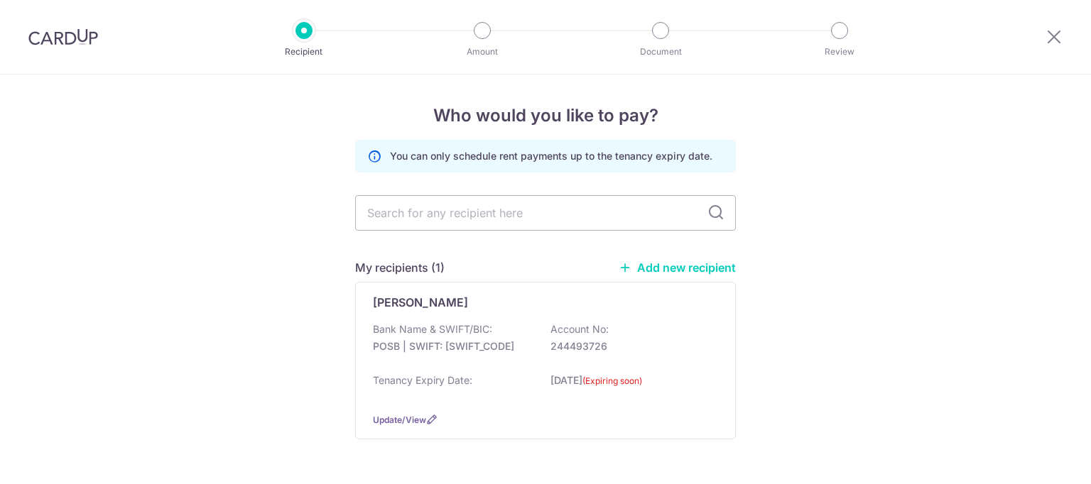 Image resolution: width=1091 pixels, height=484 pixels. Describe the element at coordinates (399, 420) in the screenshot. I see `a: Update/View` at that location.